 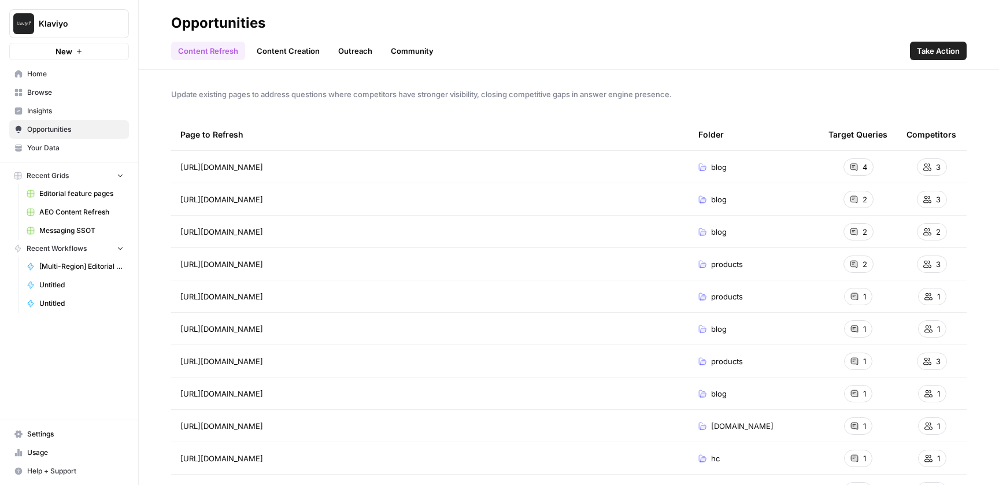 What do you see at coordinates (57, 249) in the screenshot?
I see `span: Recent Workflows` at bounding box center [57, 249].